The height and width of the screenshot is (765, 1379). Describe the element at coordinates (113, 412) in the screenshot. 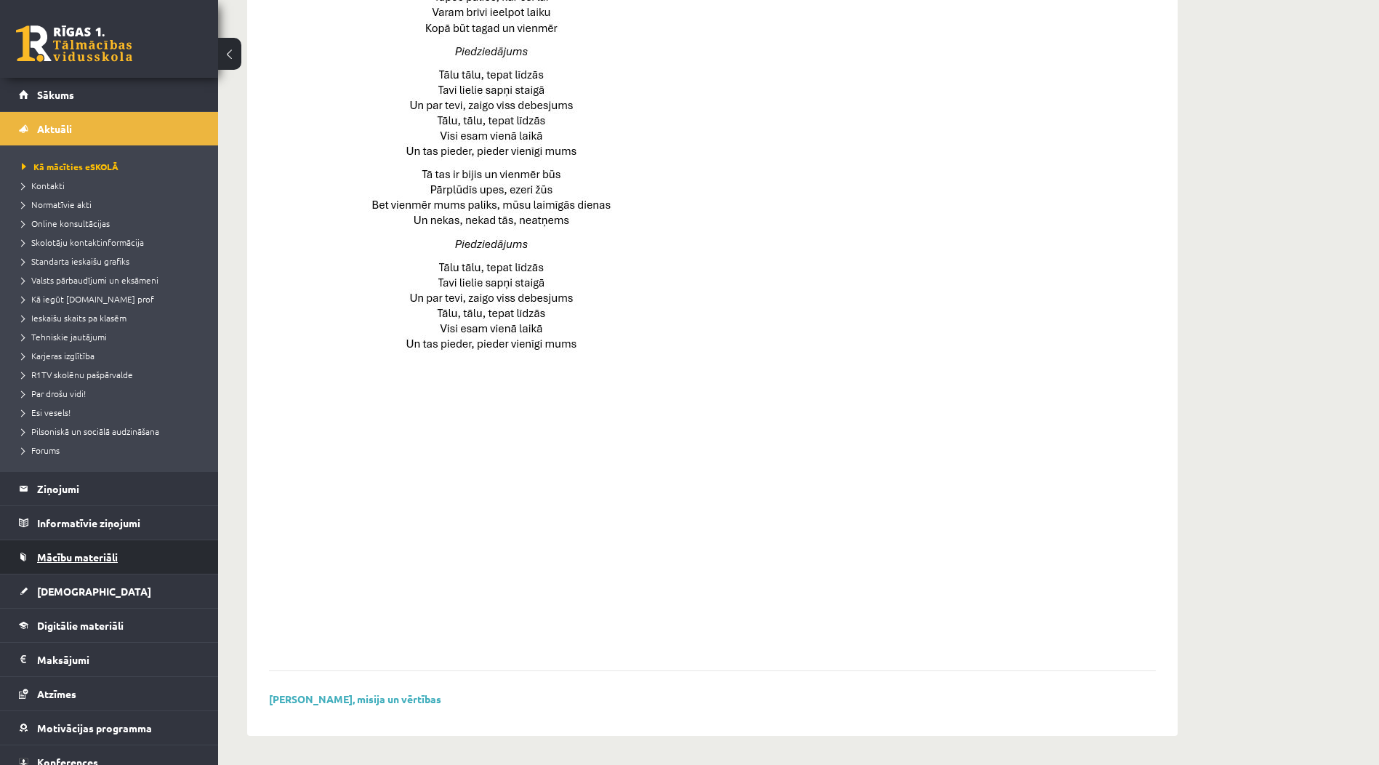

I see `a: Esi vesels!` at that location.